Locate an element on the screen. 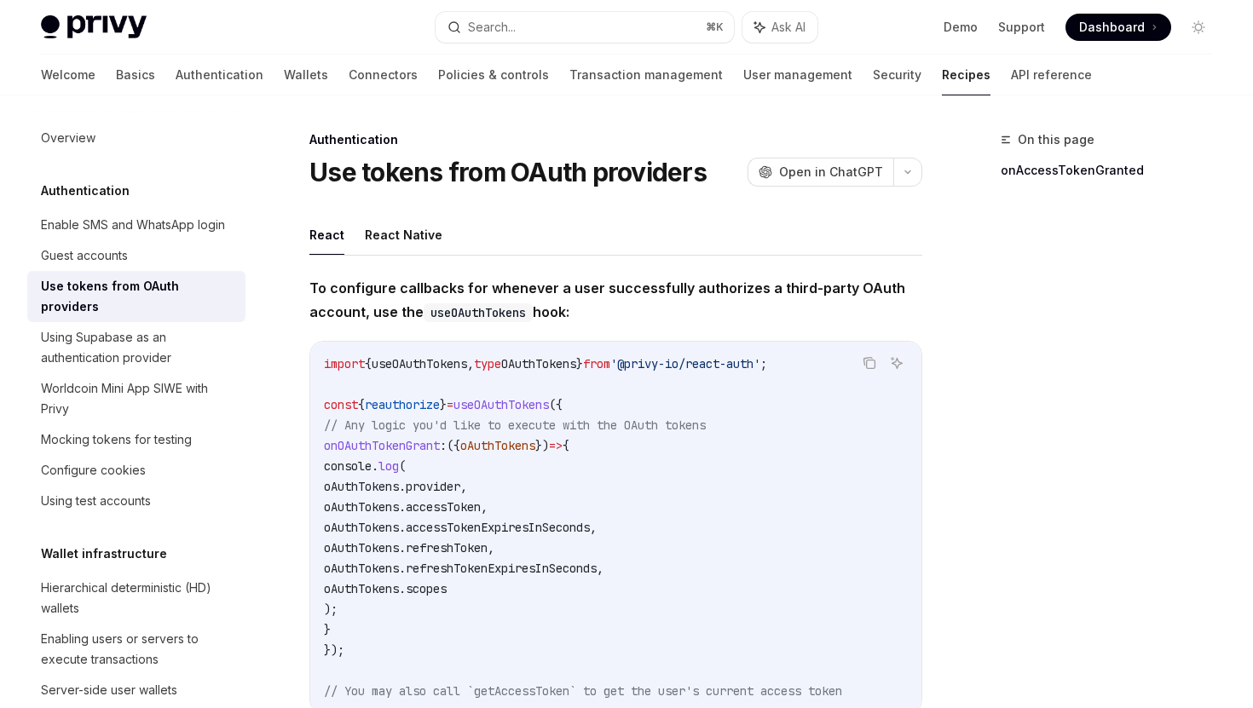 Image resolution: width=1253 pixels, height=708 pixels. strong: To configure callbacks for whenever a user successfully authorizes a third-party OAuth account, u... is located at coordinates (607, 300).